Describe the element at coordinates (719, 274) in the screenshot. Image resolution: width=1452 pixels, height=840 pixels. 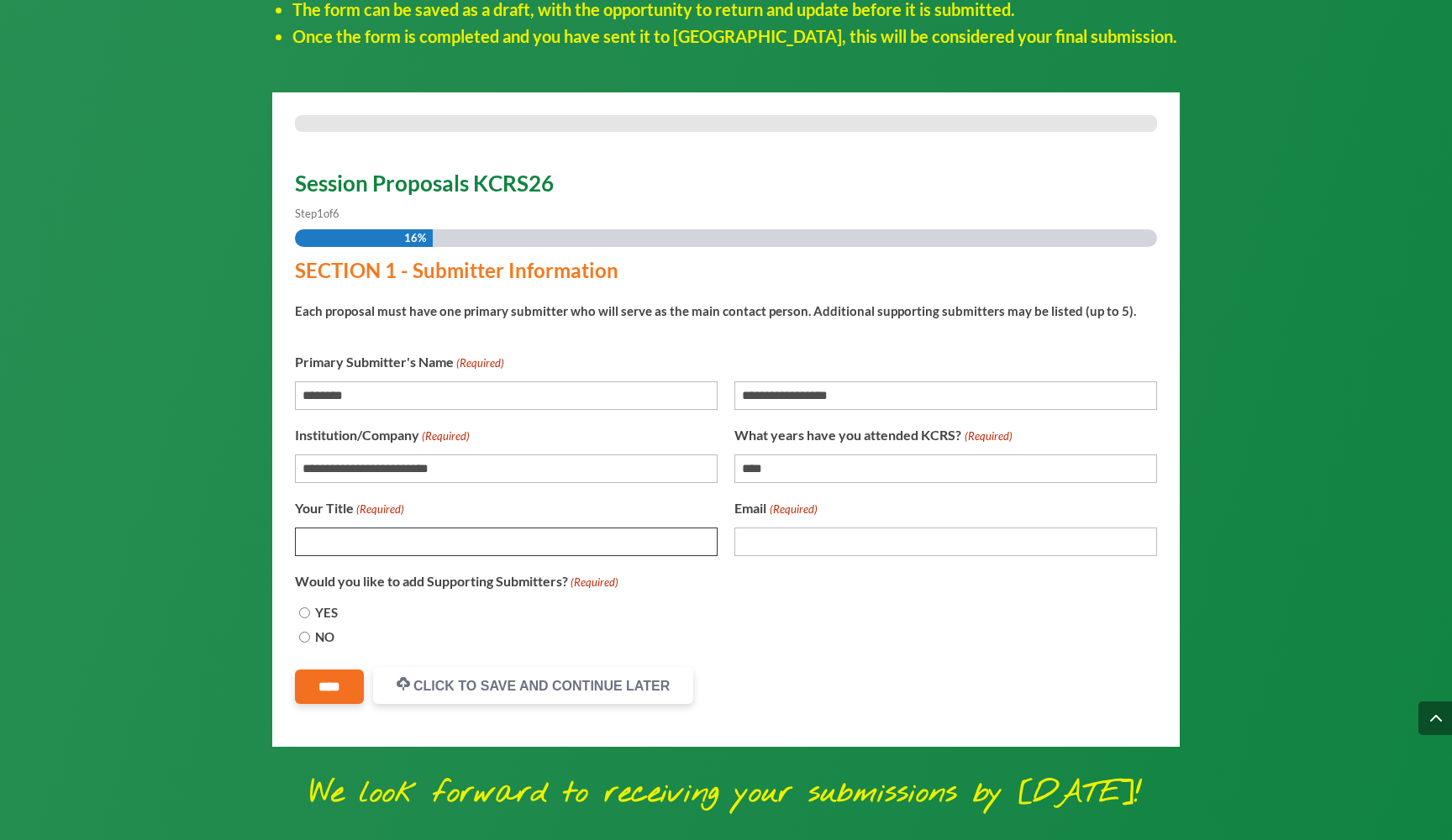
I see `h3: SECTION 1 - Submitter Information` at that location.